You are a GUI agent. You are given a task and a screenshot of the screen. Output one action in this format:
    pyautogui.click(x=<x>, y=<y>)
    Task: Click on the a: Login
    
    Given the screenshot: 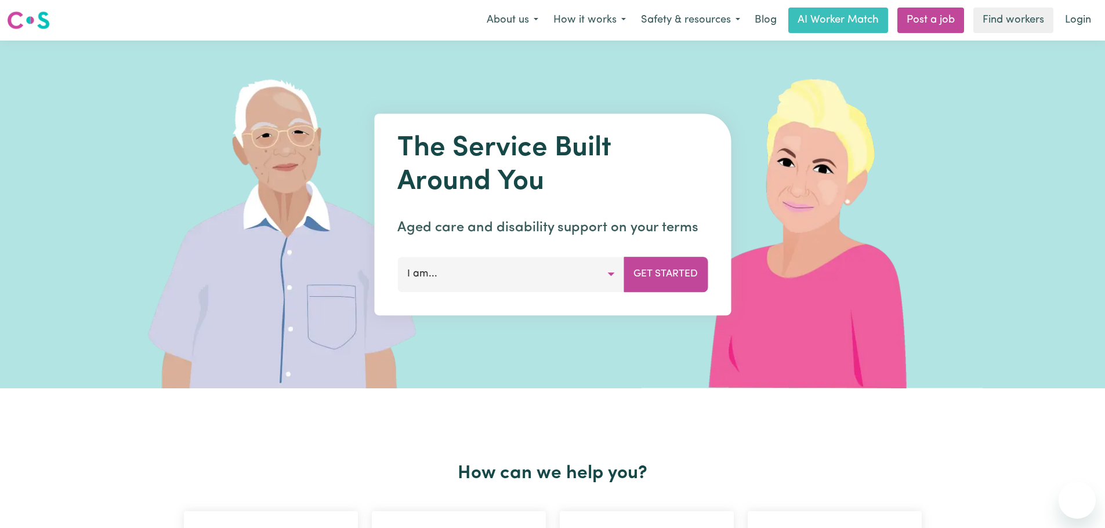 What is the action you would take?
    pyautogui.click(x=1078, y=20)
    